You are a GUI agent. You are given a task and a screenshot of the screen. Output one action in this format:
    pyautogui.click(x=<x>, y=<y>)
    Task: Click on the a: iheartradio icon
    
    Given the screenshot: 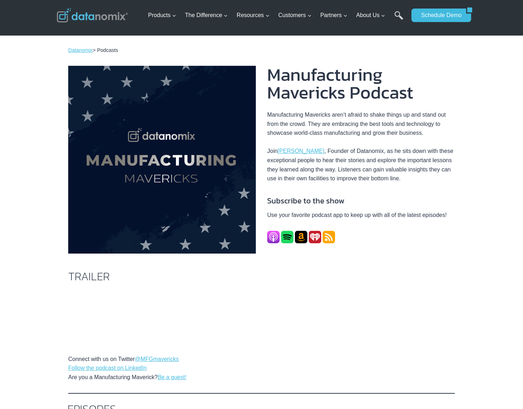 What is the action you would take?
    pyautogui.click(x=315, y=237)
    